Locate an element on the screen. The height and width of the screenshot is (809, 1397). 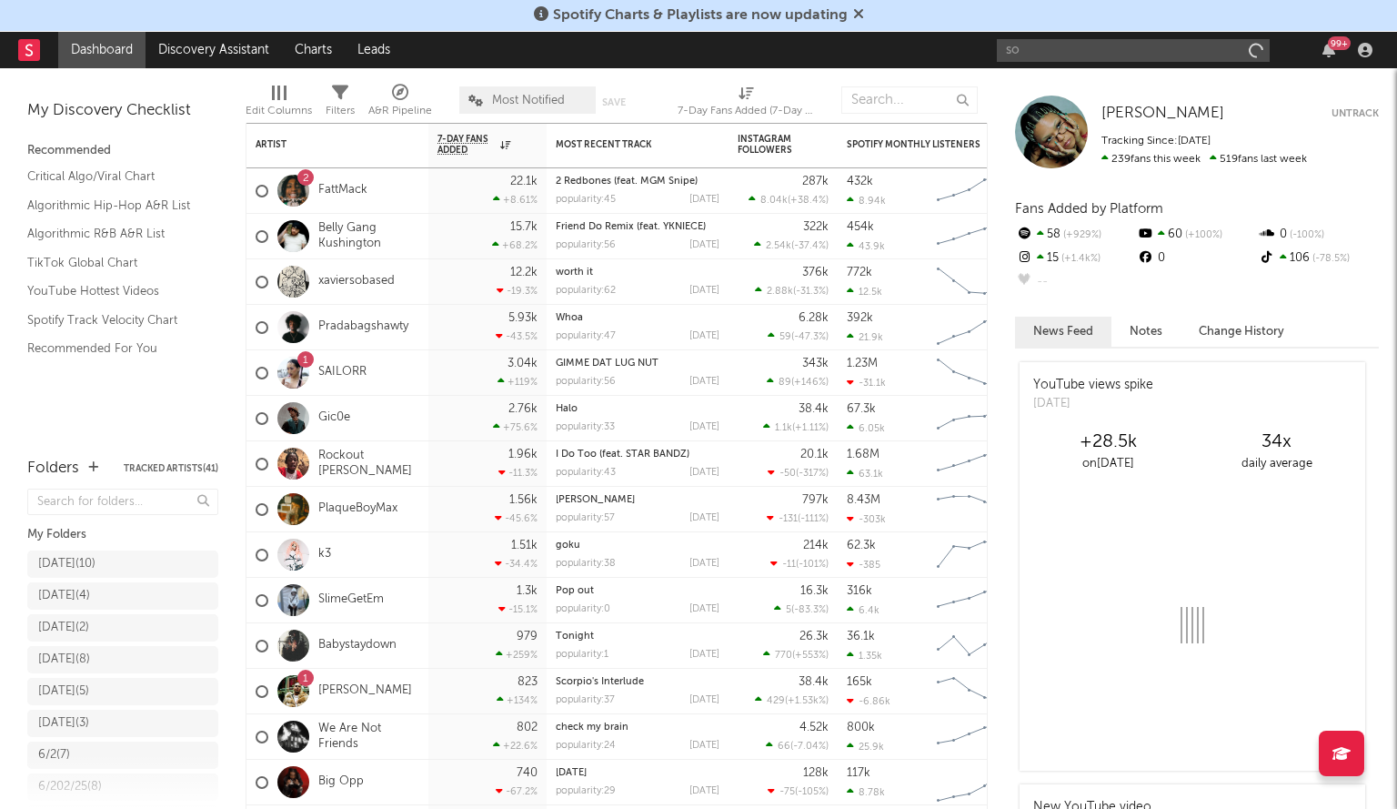
a: Discovery Assistant is located at coordinates (214, 50).